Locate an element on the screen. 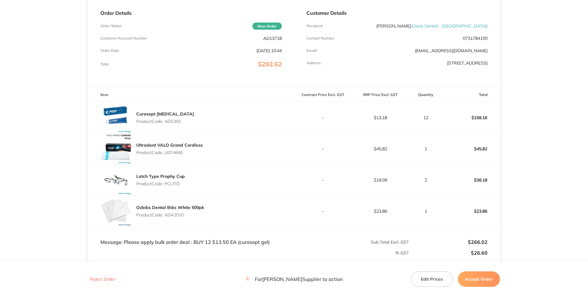  a: Ozbibs Dental Bibs White 500pk is located at coordinates (170, 208).